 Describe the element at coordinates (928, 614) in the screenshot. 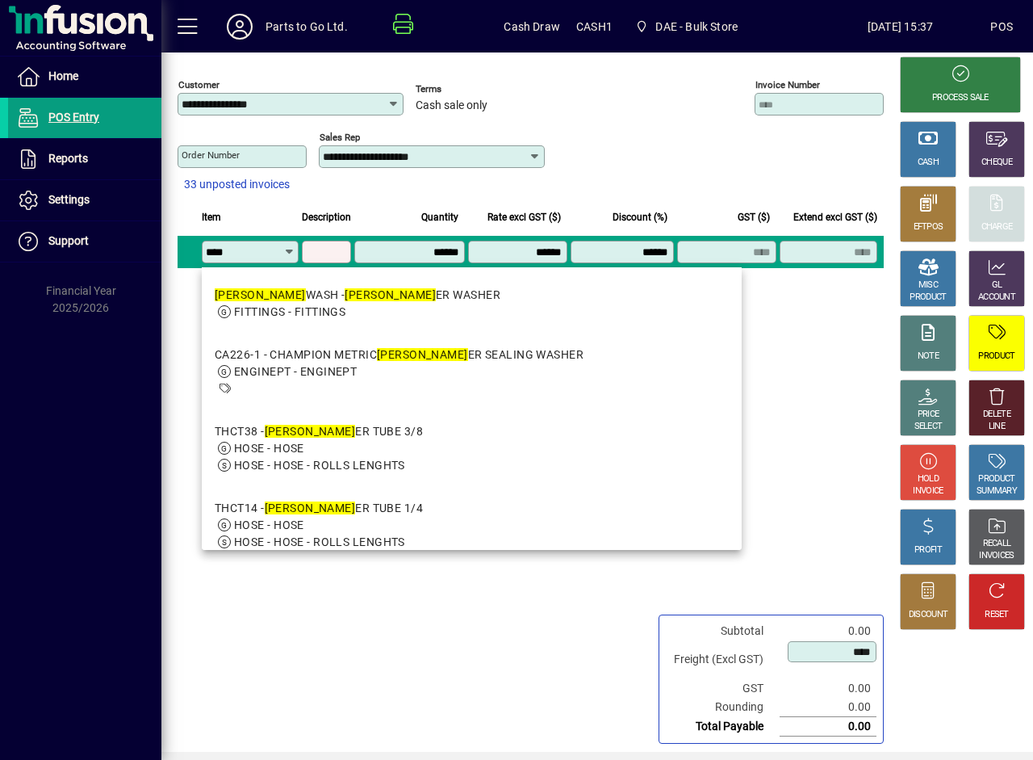

I see `div: DISCOUNT` at that location.